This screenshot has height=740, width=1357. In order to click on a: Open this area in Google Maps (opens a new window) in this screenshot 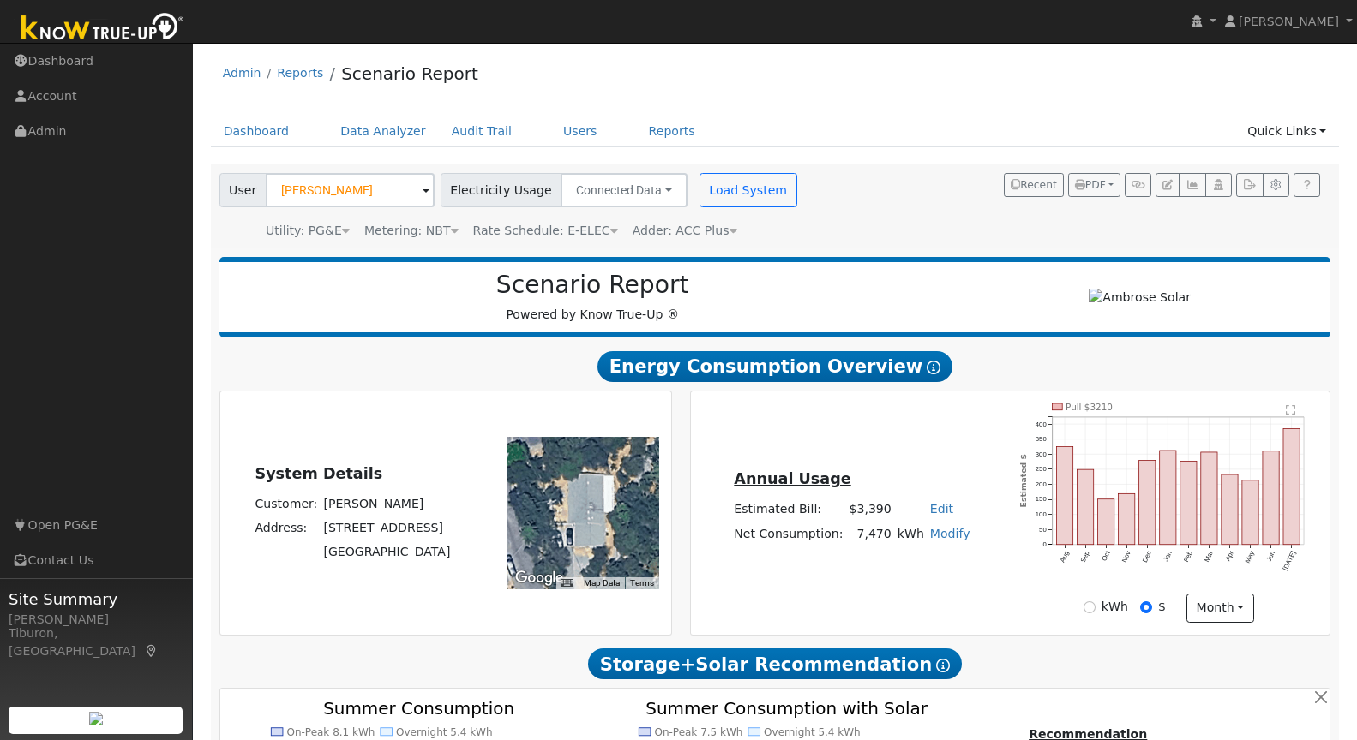, I will do `click(539, 578)`.